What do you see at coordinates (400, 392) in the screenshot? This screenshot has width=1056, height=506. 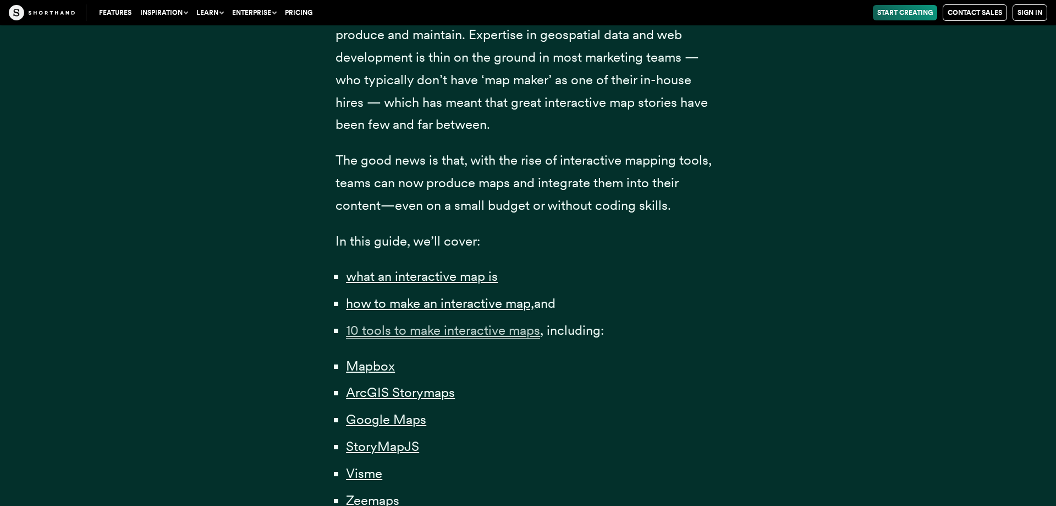 I see `span: ArcGIS Storymaps` at bounding box center [400, 392].